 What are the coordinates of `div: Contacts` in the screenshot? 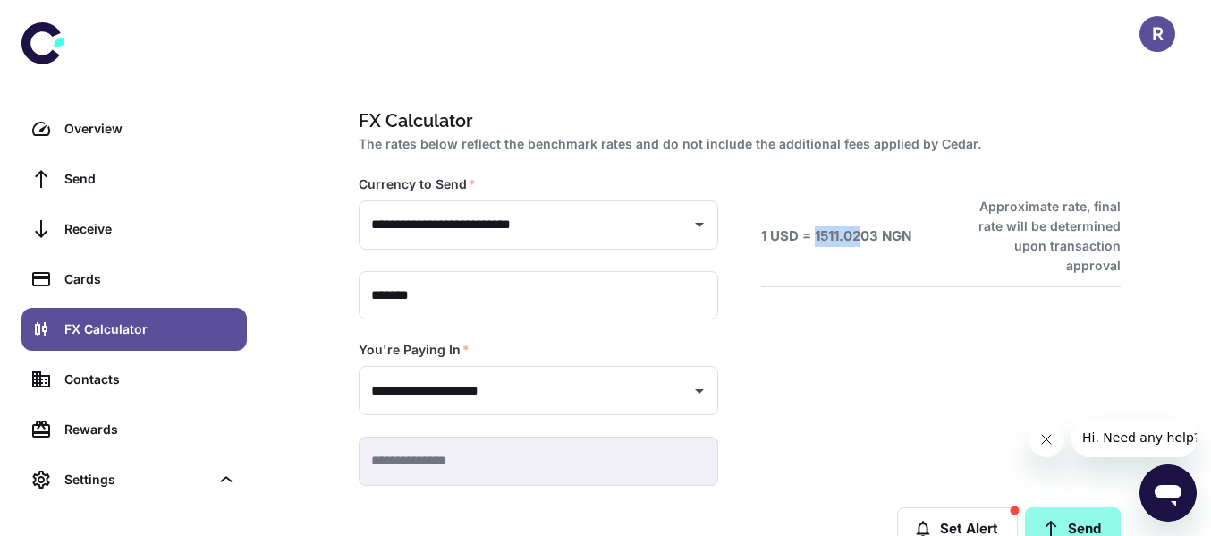 It's located at (150, 379).